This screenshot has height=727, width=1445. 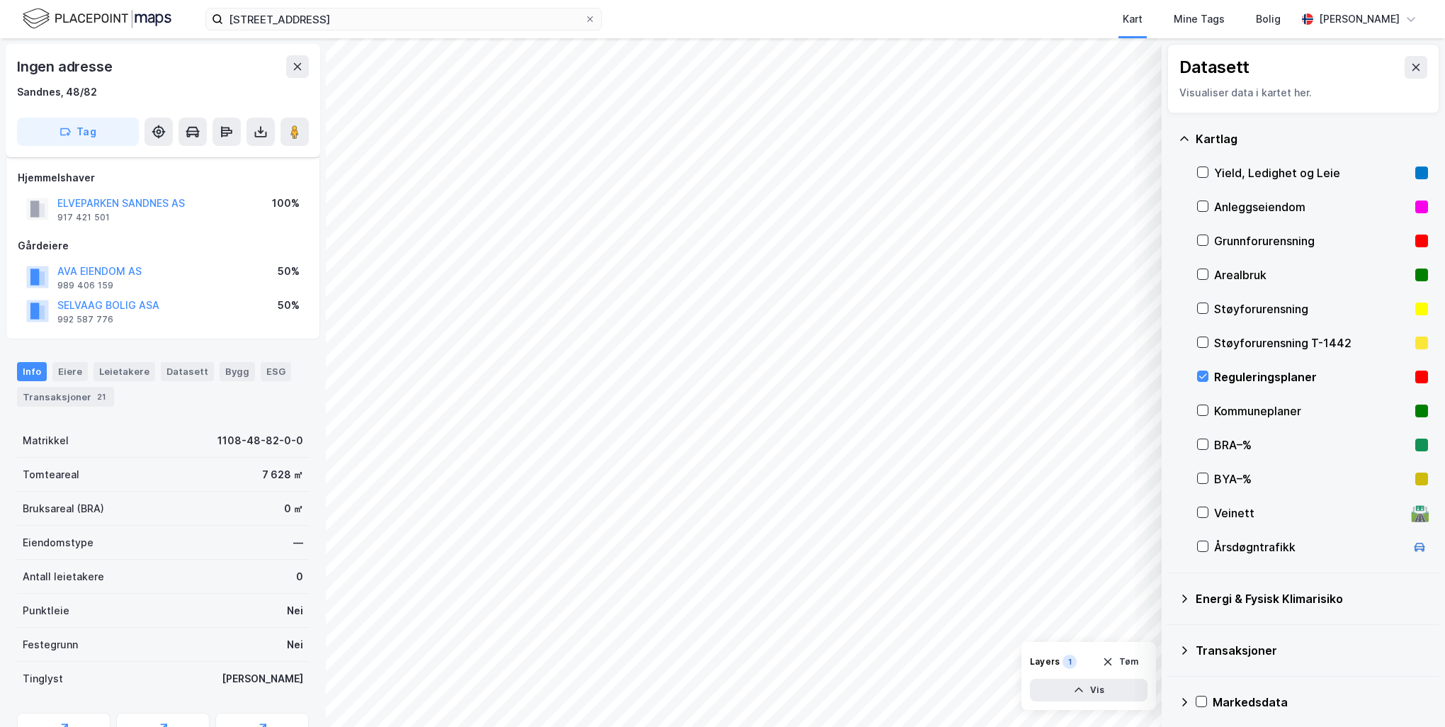 I want to click on div: Energi & Fysisk Klimarisiko, so click(x=1312, y=599).